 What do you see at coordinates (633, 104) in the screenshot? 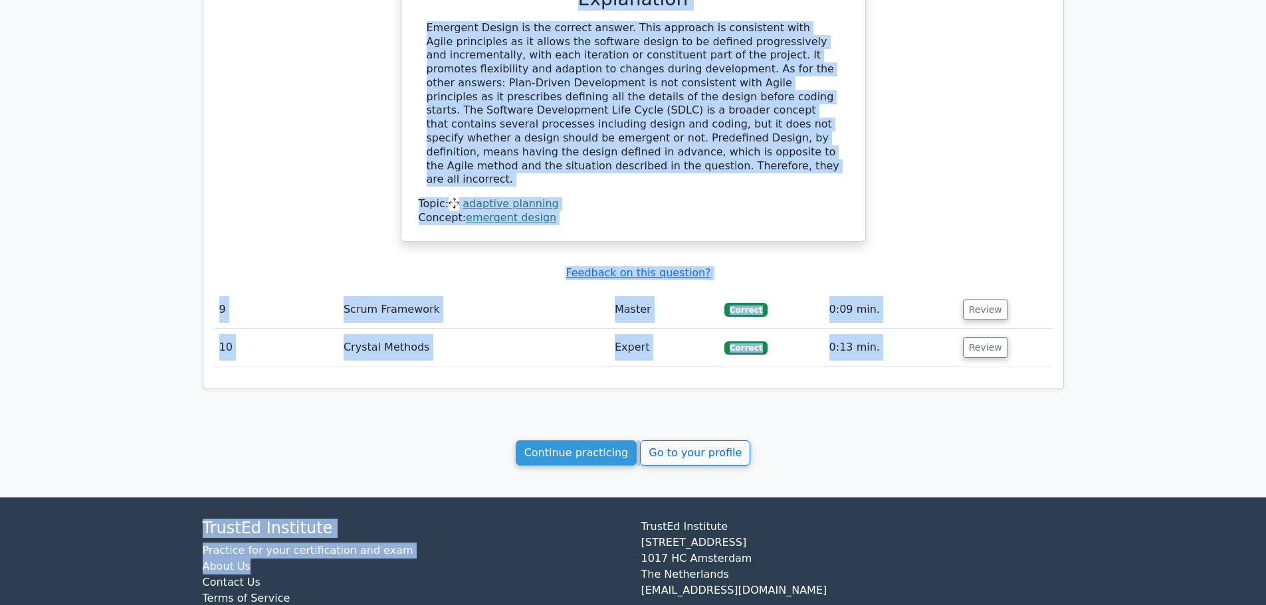
I see `div: Emergent Design is the correct answer. This approach is consistent with Agile principles as it al...` at bounding box center [633, 104].